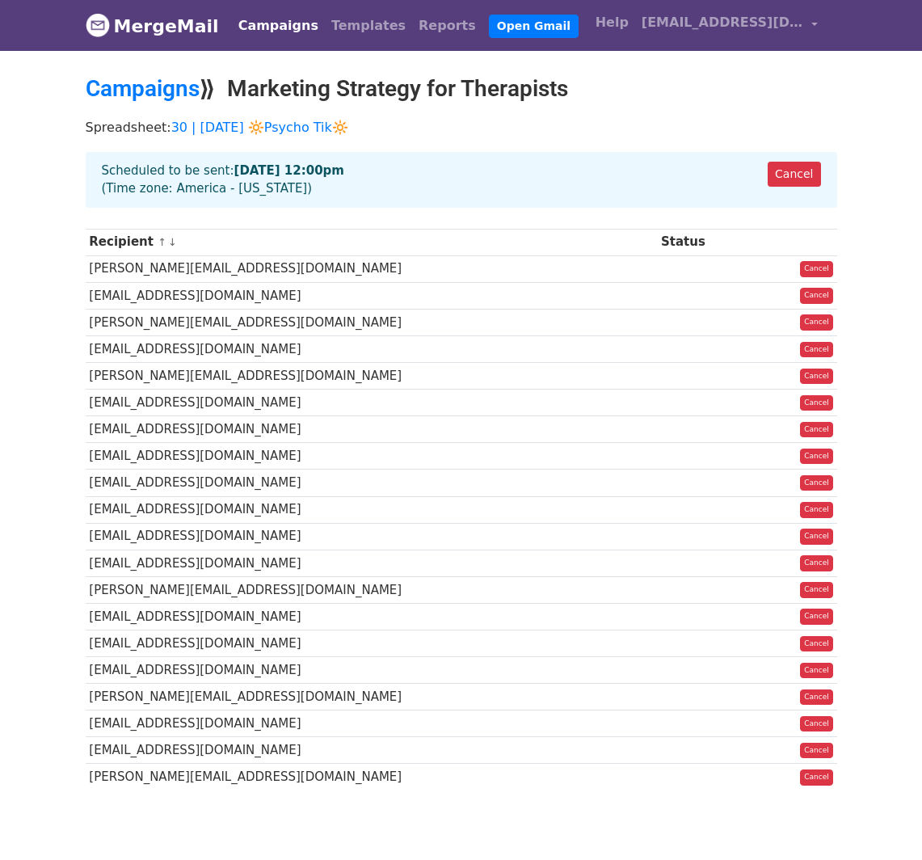 The height and width of the screenshot is (860, 922). I want to click on img: MergeMail logo, so click(98, 25).